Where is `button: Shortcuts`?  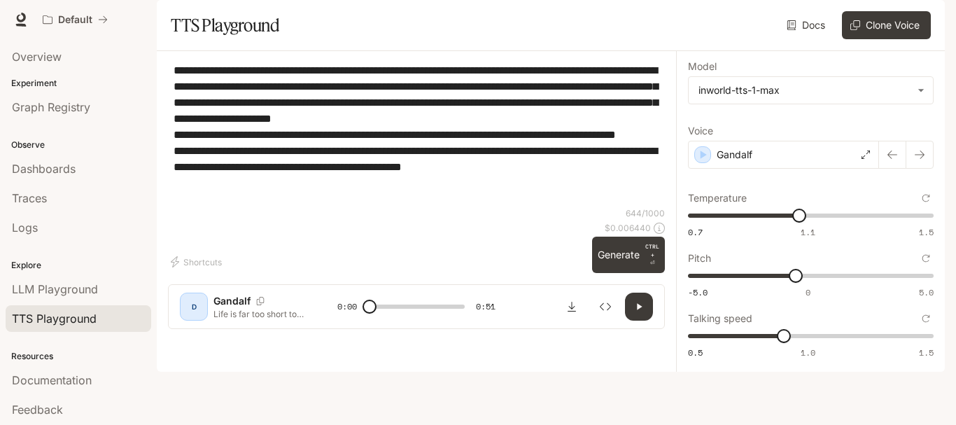
button: Shortcuts is located at coordinates (197, 262).